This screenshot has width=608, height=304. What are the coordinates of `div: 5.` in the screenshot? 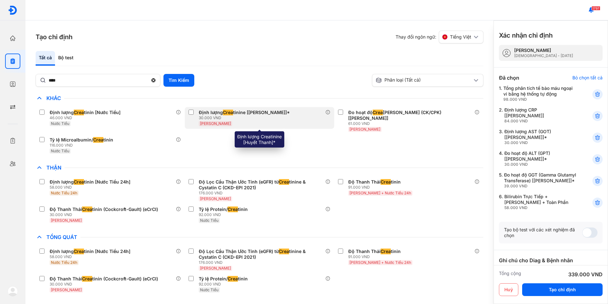 It's located at (538, 180).